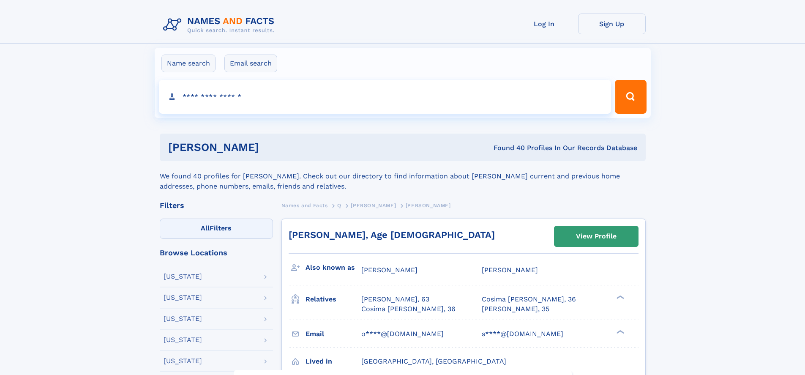  Describe the element at coordinates (507, 148) in the screenshot. I see `div: Found 40 Profiles In Our Records Database` at that location.